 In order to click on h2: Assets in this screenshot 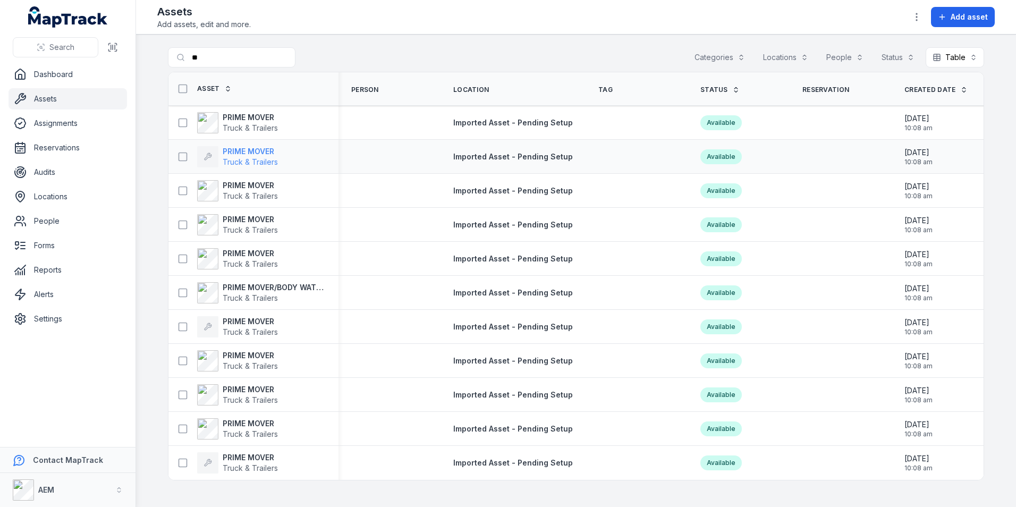, I will do `click(204, 12)`.